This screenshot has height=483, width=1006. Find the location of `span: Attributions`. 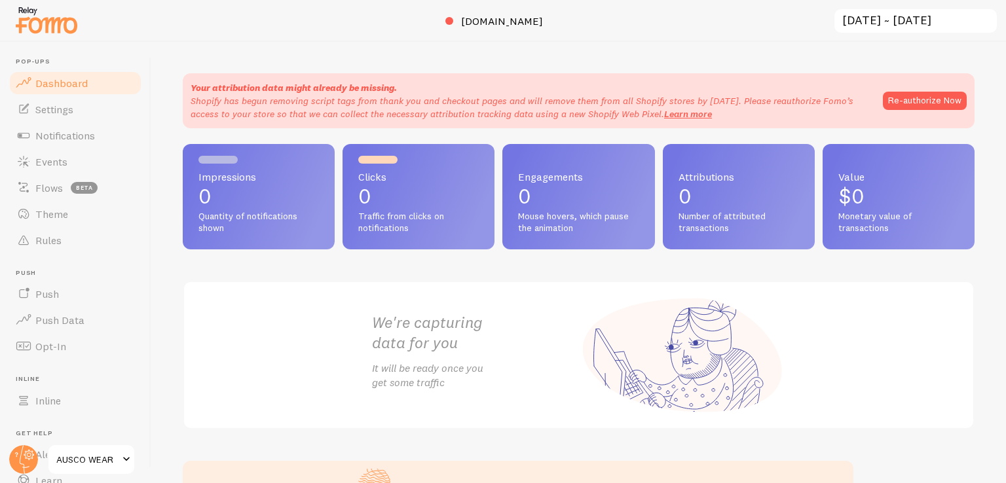

span: Attributions is located at coordinates (738, 177).